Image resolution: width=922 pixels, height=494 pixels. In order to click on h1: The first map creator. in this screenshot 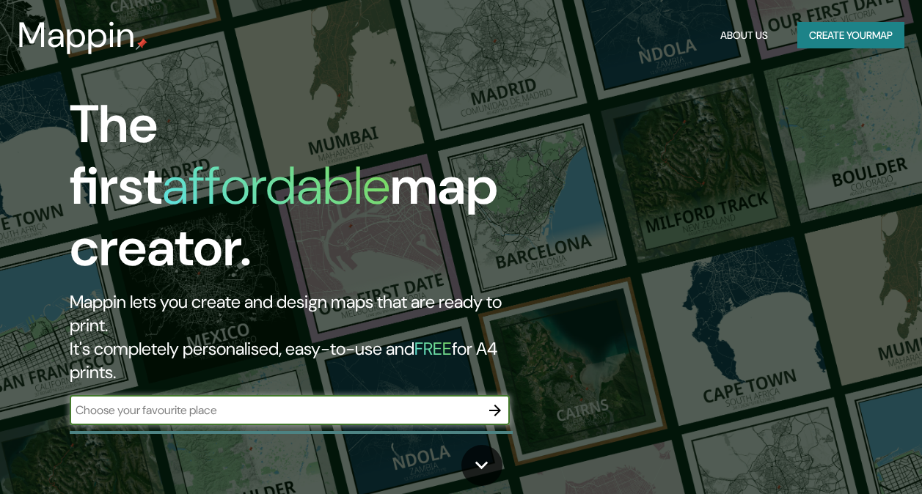, I will do `click(300, 192)`.